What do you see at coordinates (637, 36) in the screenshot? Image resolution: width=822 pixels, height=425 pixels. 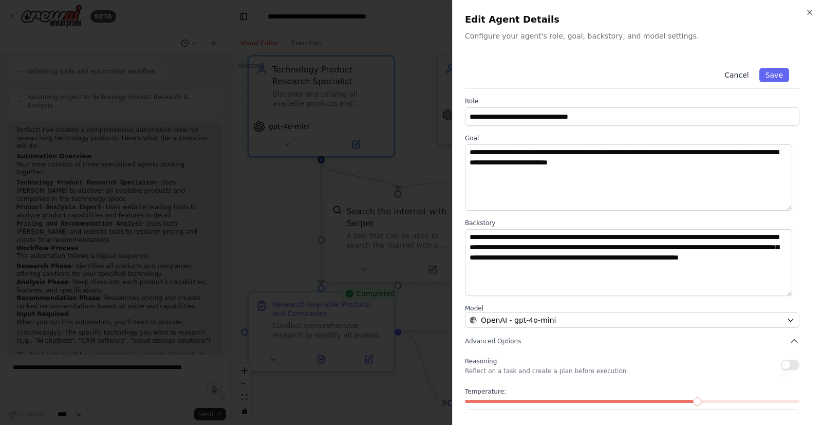 I see `p: Configure your agent's role, goal, backstory, and model settings.` at bounding box center [637, 36].